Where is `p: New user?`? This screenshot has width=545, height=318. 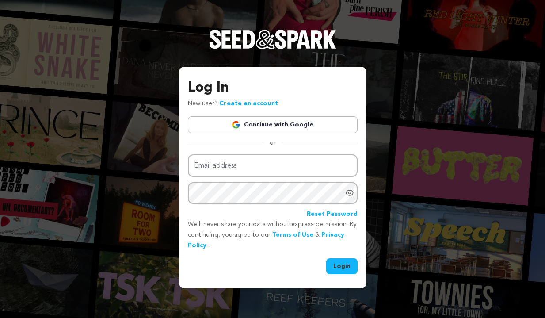
p: New user? is located at coordinates (233, 104).